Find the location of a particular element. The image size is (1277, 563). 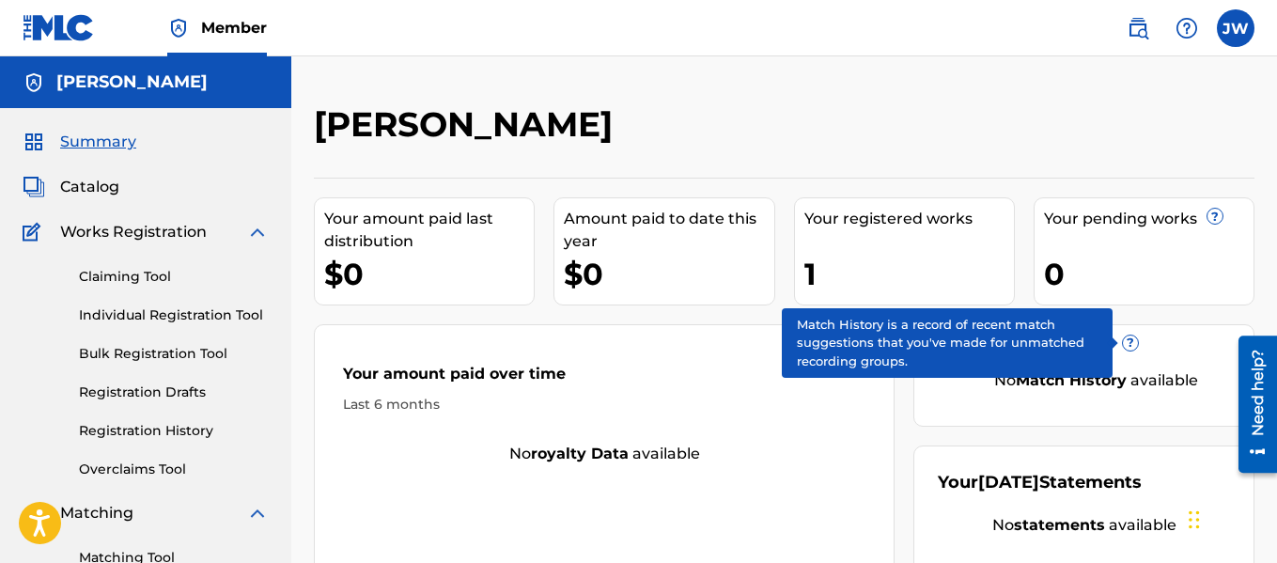

div: 1 is located at coordinates (908, 273).